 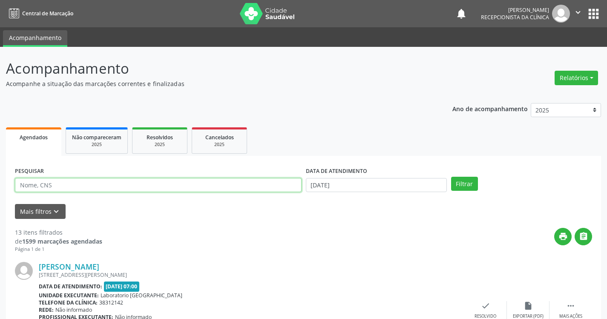 I want to click on button: apps, so click(x=593, y=14).